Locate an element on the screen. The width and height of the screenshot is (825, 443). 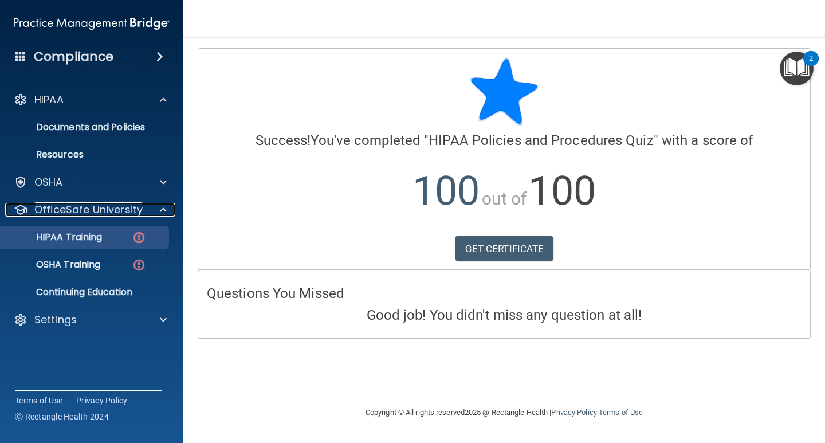
p: Continuing Education is located at coordinates (85, 292).